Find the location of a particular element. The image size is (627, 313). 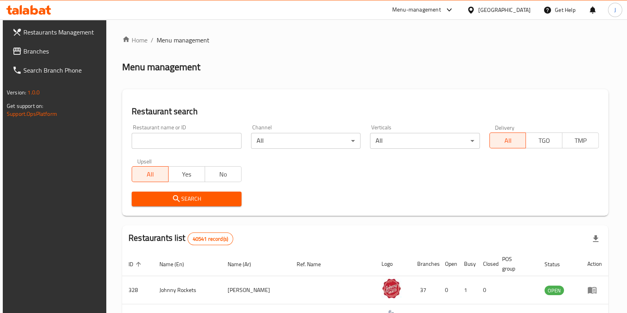

button: TMP is located at coordinates (580, 140).